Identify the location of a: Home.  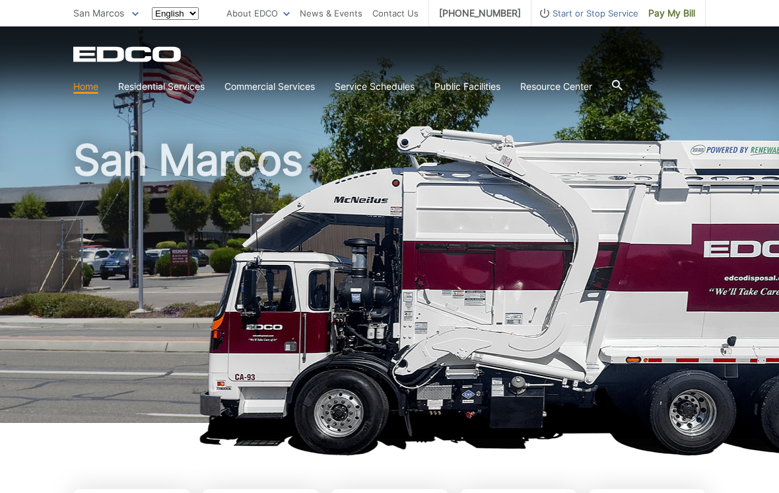
(86, 87).